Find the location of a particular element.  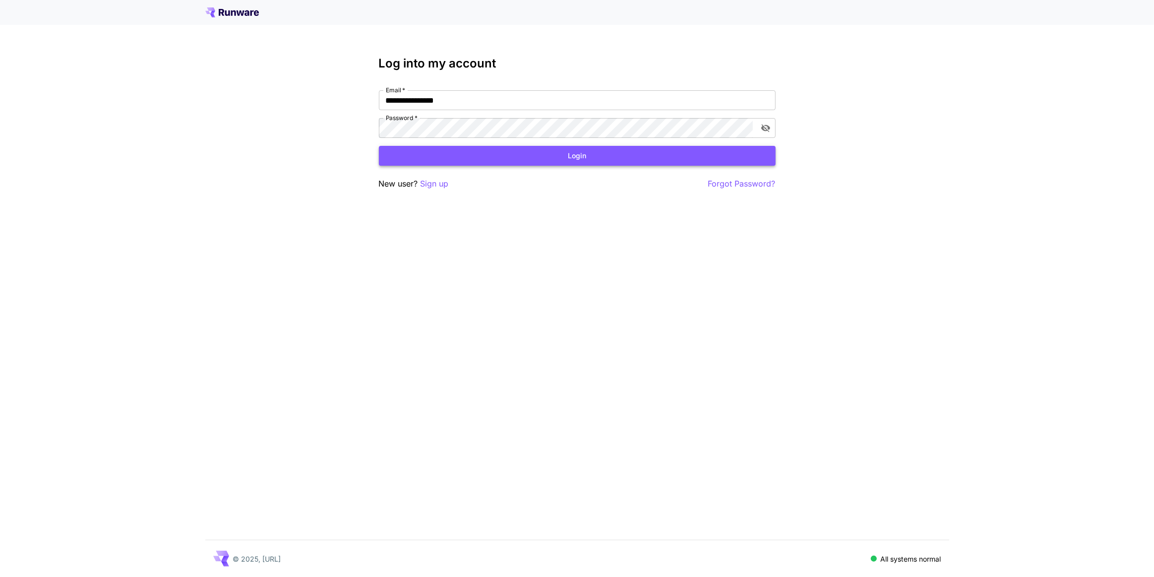

h3: Log into my account is located at coordinates (577, 63).